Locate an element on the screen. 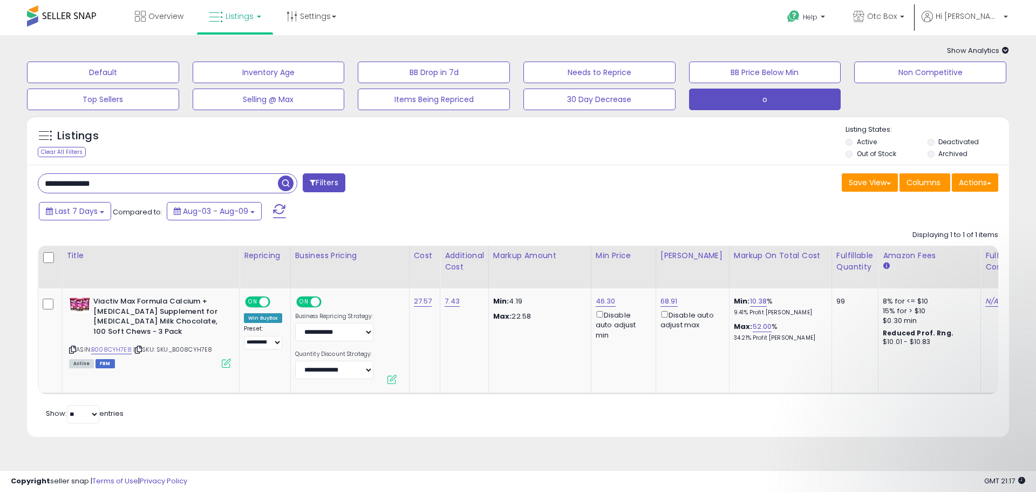  a: 10.38 is located at coordinates (759, 301).